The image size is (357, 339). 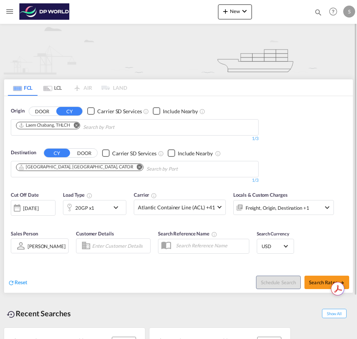 I want to click on span: Load Type, so click(x=78, y=195).